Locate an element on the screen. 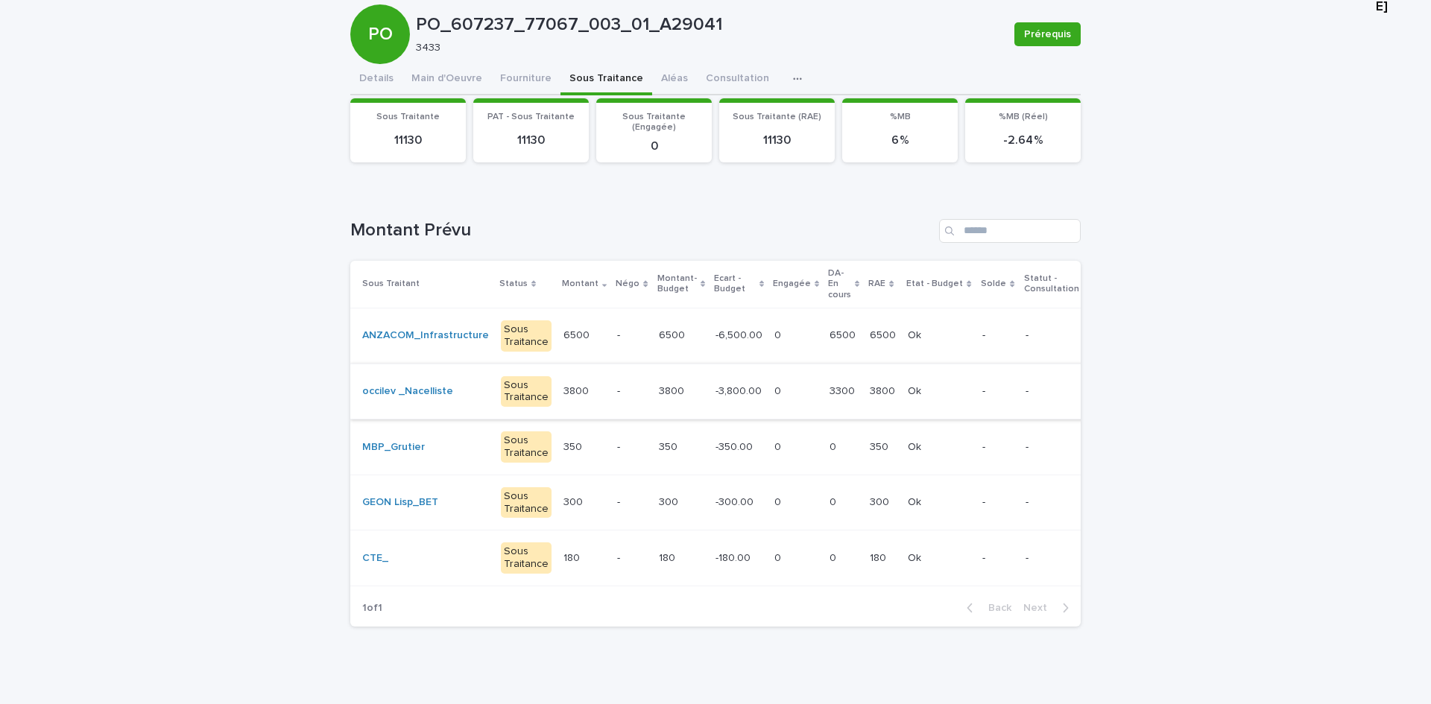 The width and height of the screenshot is (1431, 704). p: 3300 is located at coordinates (844, 390).